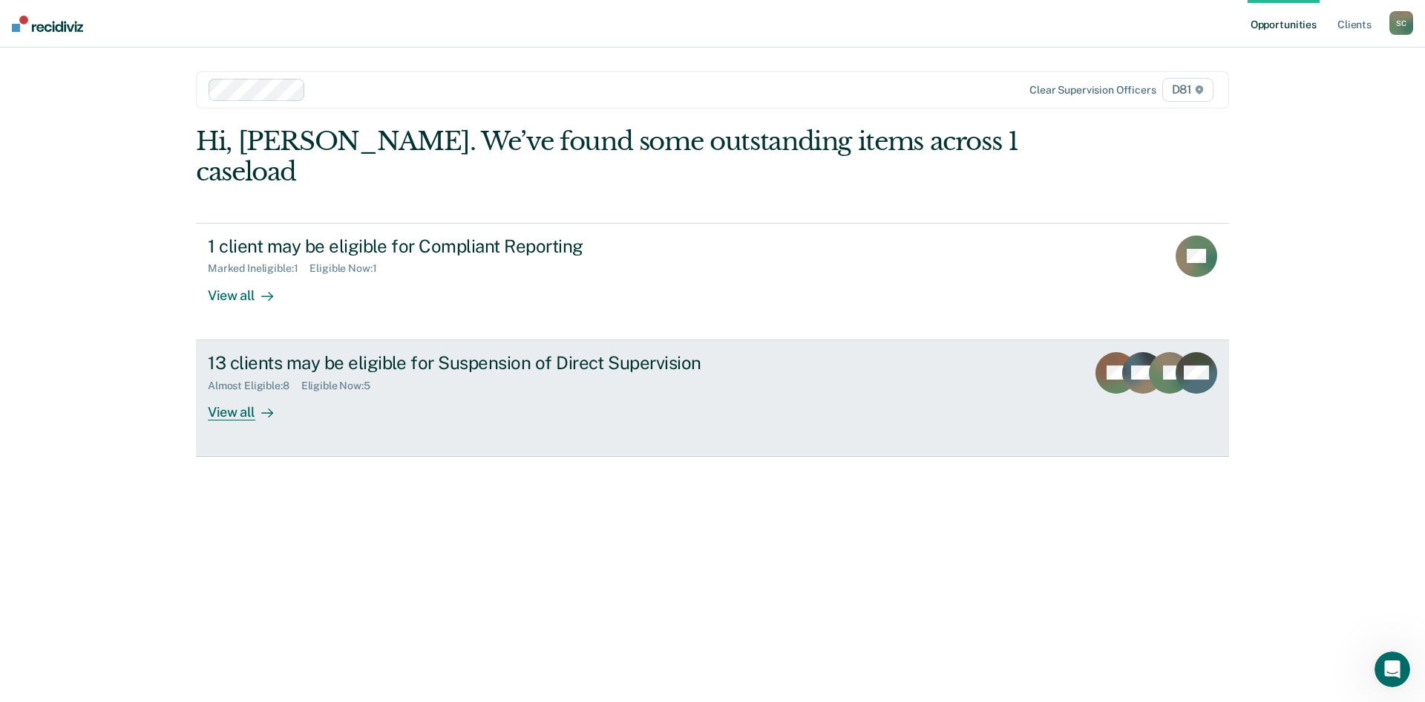  I want to click on img: Recidiviz, so click(48, 24).